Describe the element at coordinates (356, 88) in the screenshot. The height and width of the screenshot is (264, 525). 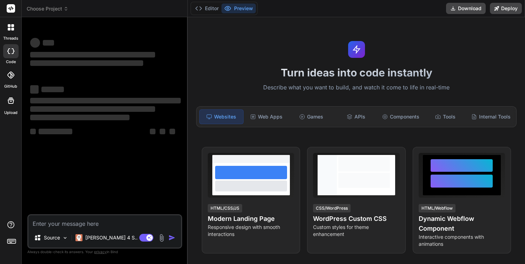
I see `p: Describe what you want to build, and watch it come to life in real-time` at that location.